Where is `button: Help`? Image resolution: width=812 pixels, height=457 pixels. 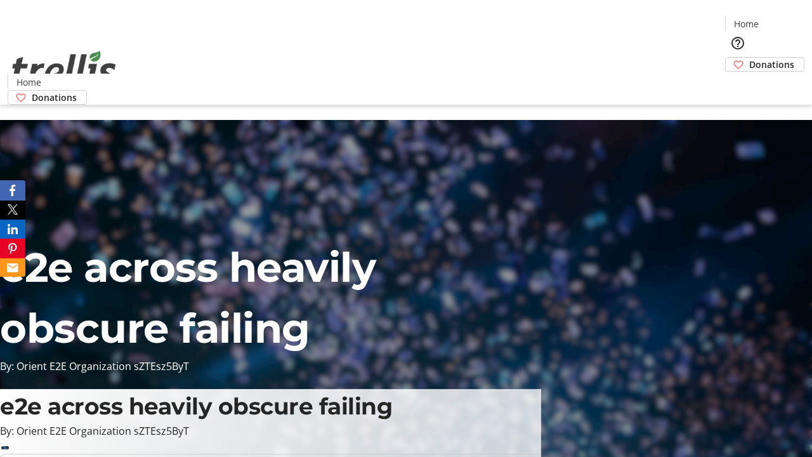 button: Help is located at coordinates (738, 43).